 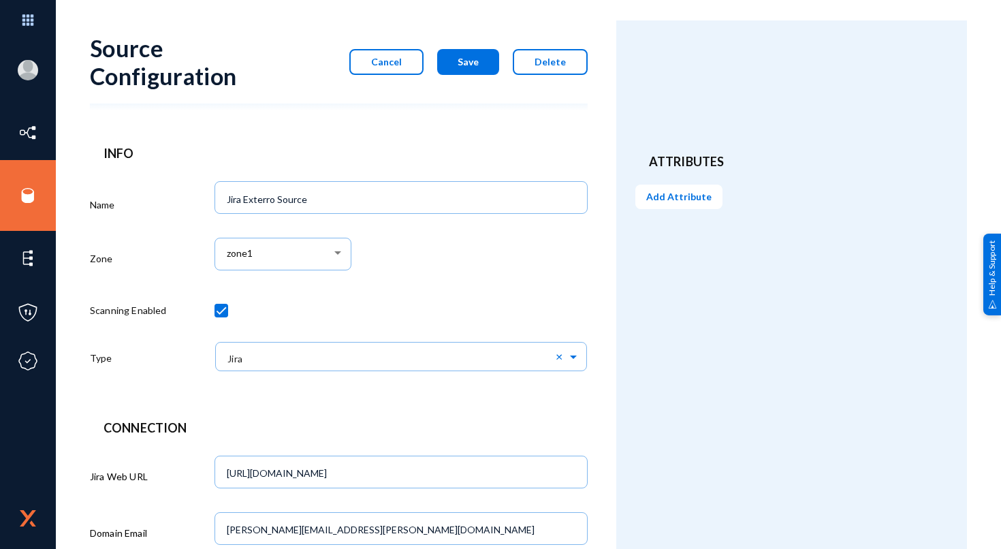 What do you see at coordinates (118, 533) in the screenshot?
I see `label: Domain Email` at bounding box center [118, 533].